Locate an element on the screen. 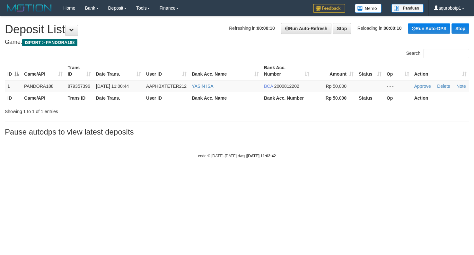 The height and width of the screenshot is (255, 474). th: Op is located at coordinates (397, 98).